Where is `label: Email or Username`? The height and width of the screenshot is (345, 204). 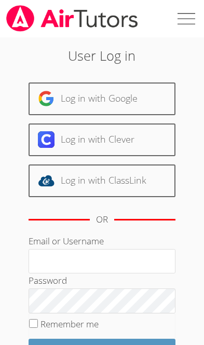
label: Email or Username is located at coordinates (66, 241).